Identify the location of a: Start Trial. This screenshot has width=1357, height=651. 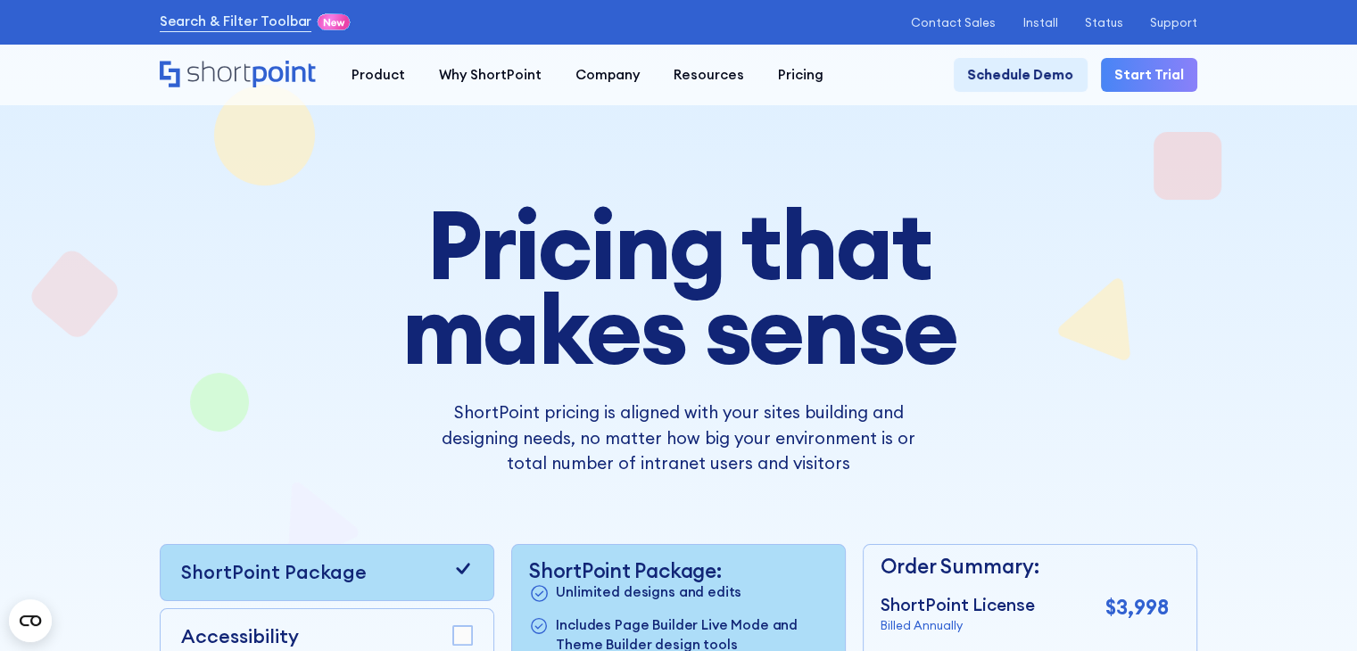
(1149, 75).